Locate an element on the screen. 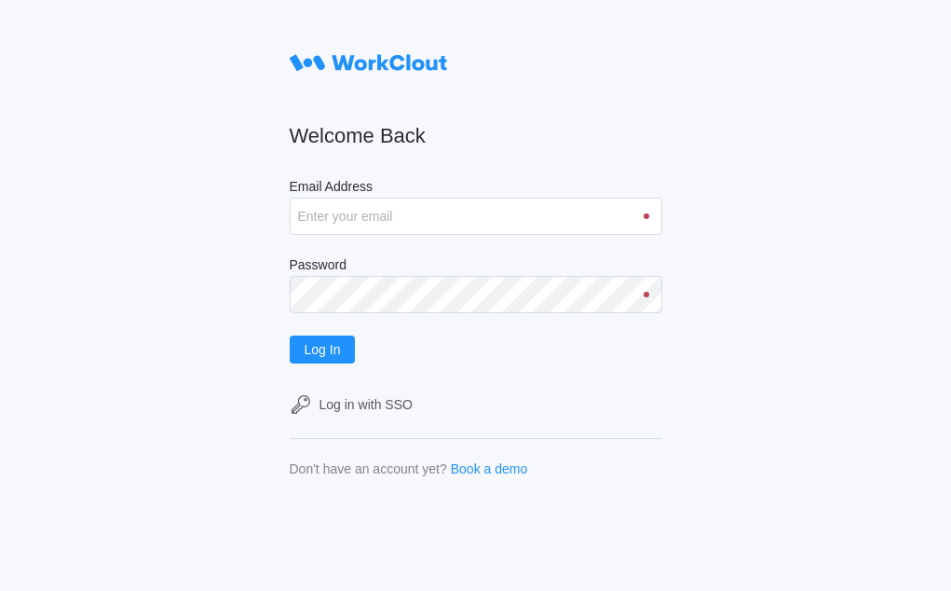 The width and height of the screenshot is (951, 591). button: Log In is located at coordinates (322, 349).